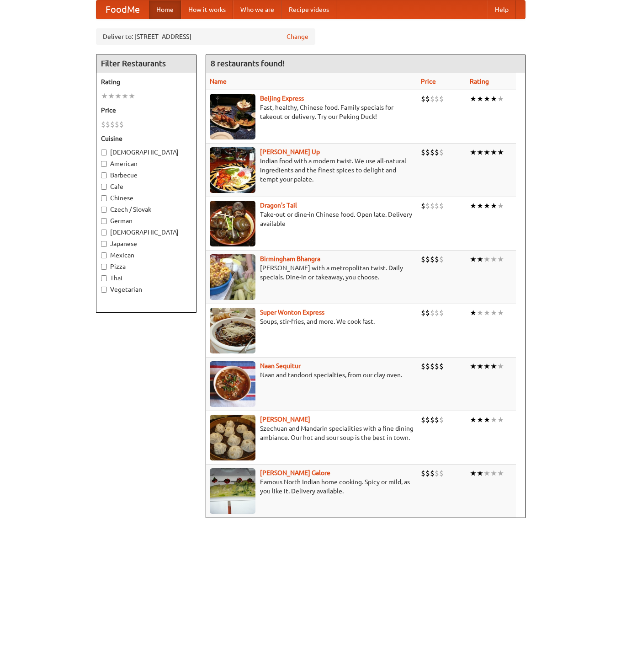 Image resolution: width=621 pixels, height=647 pixels. What do you see at coordinates (312, 219) in the screenshot?
I see `p: Take-out or dine-in Chinese food. Open late. Delivery available` at bounding box center [312, 219].